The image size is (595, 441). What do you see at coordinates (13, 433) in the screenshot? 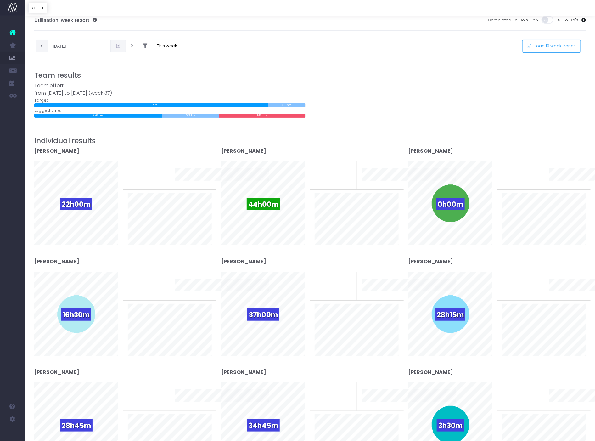
I see `img: images/default_profile_image.png` at bounding box center [13, 433].